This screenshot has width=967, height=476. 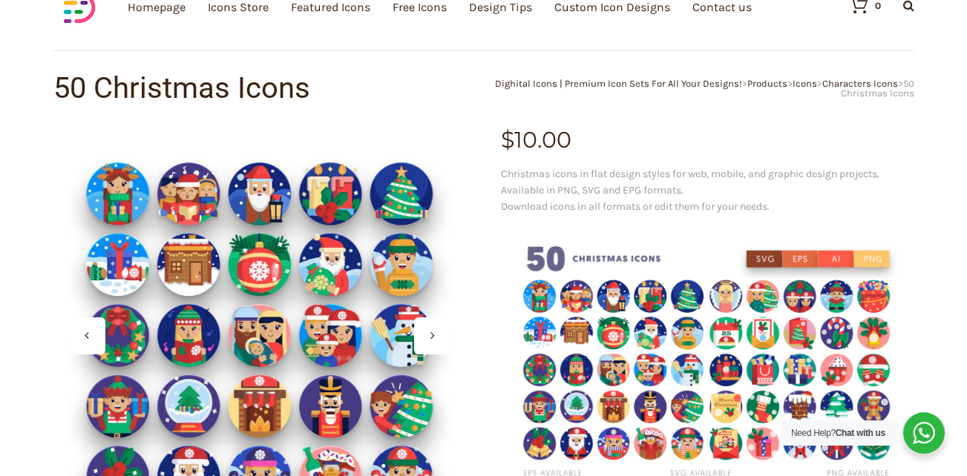 What do you see at coordinates (804, 83) in the screenshot?
I see `span: Icons` at bounding box center [804, 83].